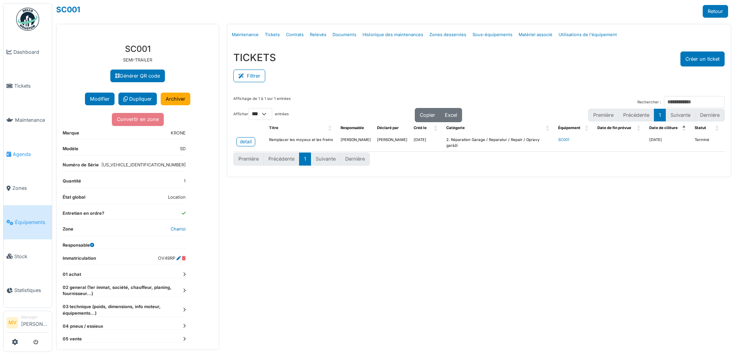 The image size is (735, 355). What do you see at coordinates (715, 11) in the screenshot?
I see `a: Retour` at bounding box center [715, 11].